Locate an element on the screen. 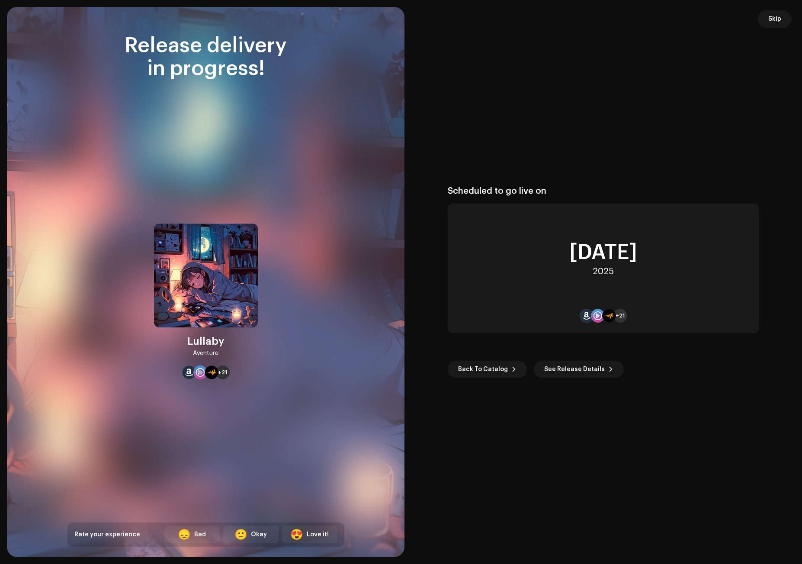  div: Scheduled to go live on is located at coordinates (604, 191).